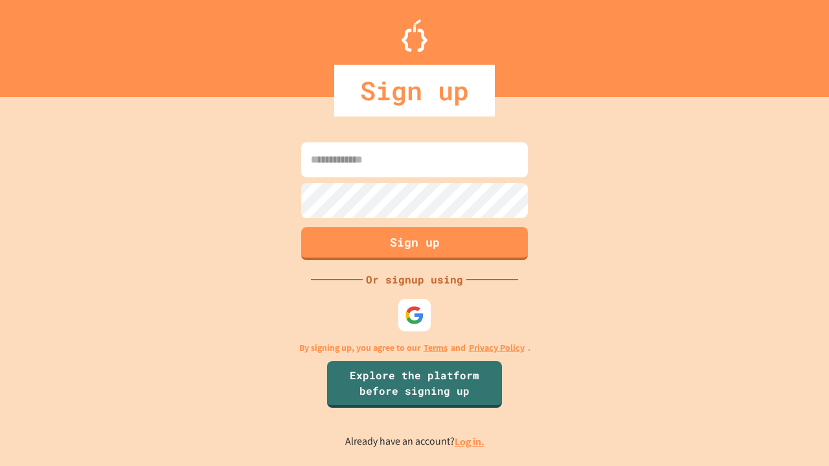 The width and height of the screenshot is (829, 466). Describe the element at coordinates (414, 91) in the screenshot. I see `div: Sign up` at that location.